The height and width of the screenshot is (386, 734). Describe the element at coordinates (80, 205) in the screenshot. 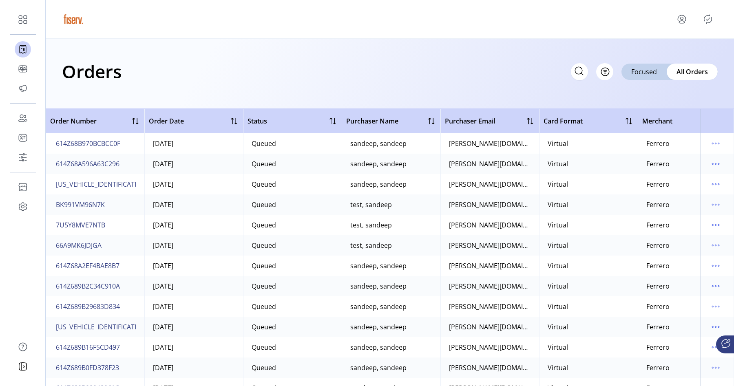

I see `button: BK991VM96N7K` at that location.